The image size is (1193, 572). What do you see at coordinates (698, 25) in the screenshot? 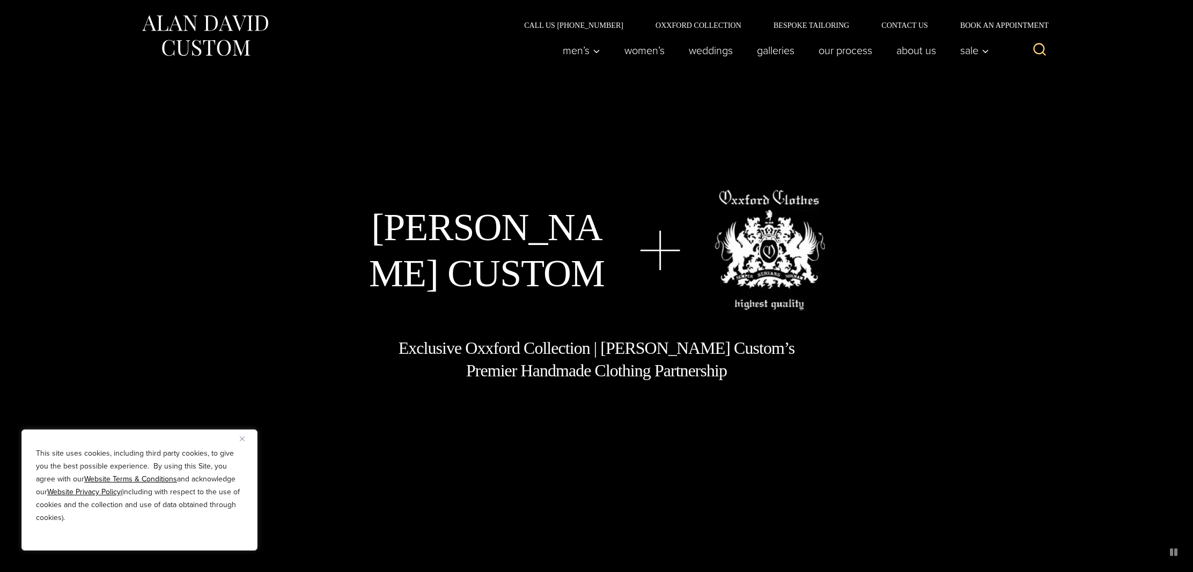
I see `a: Oxxford Collection` at bounding box center [698, 25].